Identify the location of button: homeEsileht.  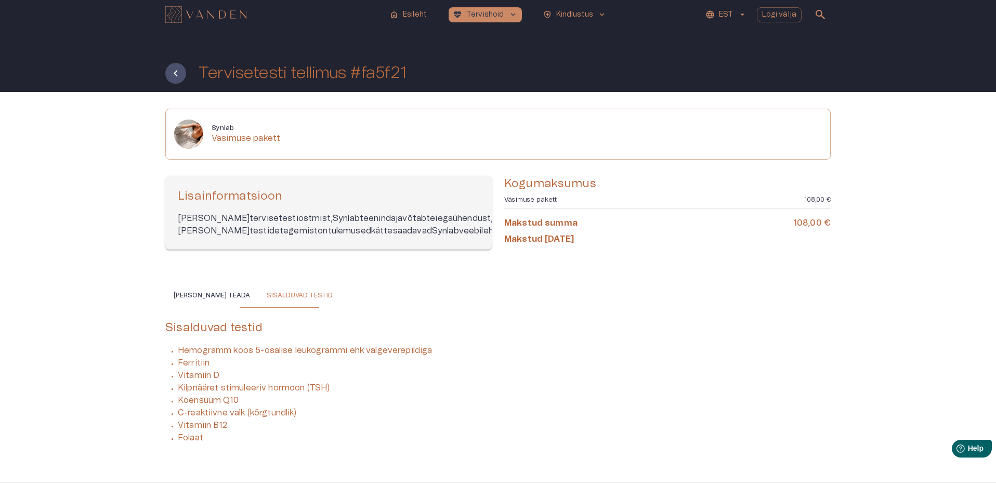
(409, 15).